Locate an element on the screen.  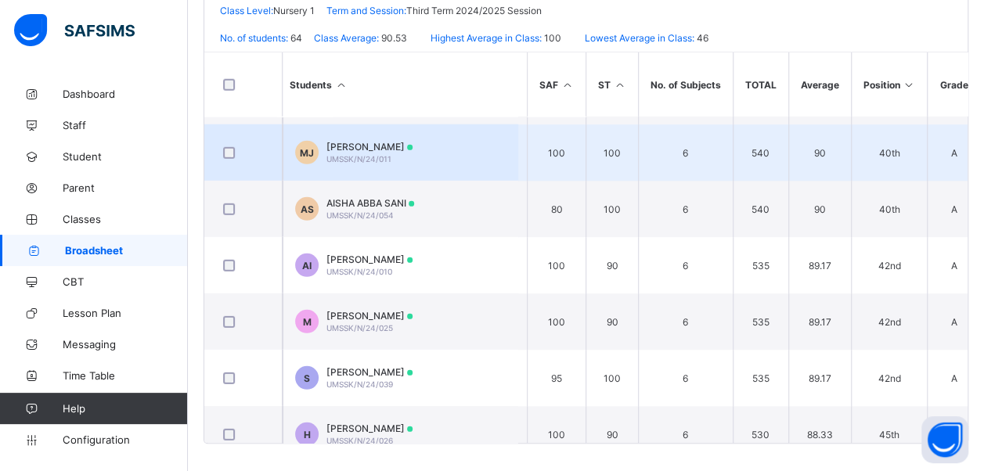
span: Dashboard is located at coordinates (125, 94).